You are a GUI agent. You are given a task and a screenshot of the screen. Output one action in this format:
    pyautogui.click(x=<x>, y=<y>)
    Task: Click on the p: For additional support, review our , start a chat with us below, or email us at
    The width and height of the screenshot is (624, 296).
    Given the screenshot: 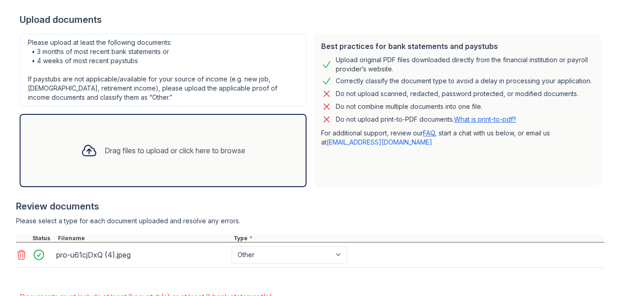 What is the action you would take?
    pyautogui.click(x=458, y=138)
    